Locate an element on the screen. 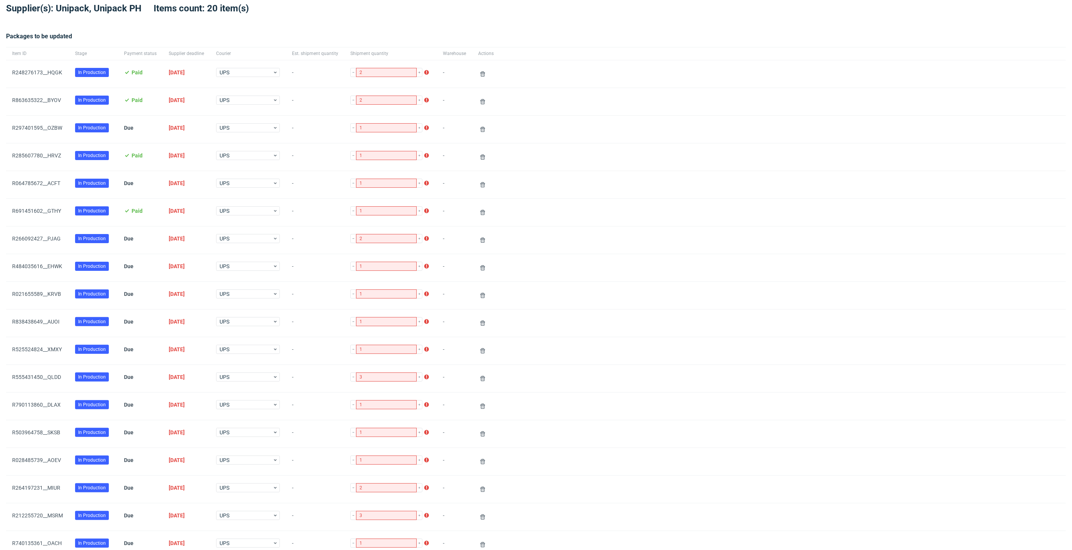  span: Courier is located at coordinates (248, 53).